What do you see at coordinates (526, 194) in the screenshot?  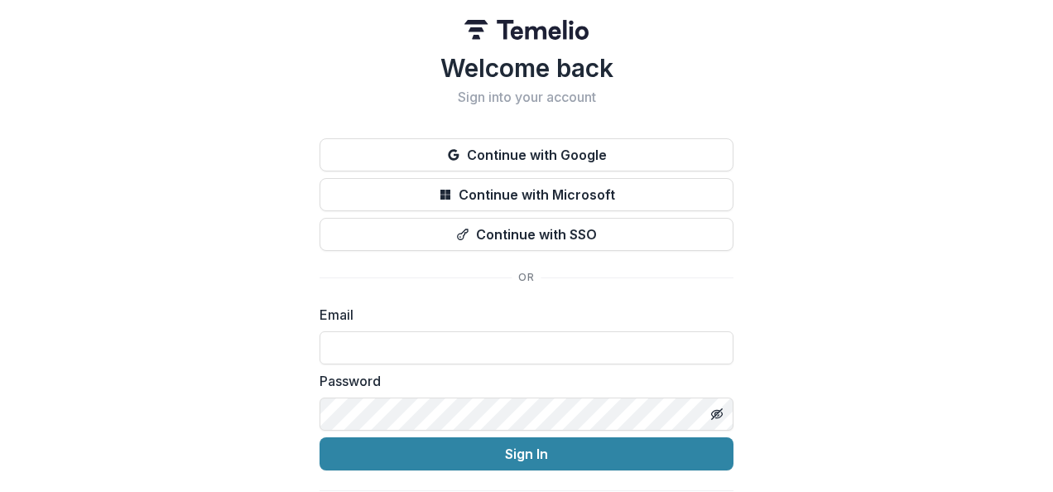 I see `button: Continue with Microsoft` at bounding box center [526, 194].